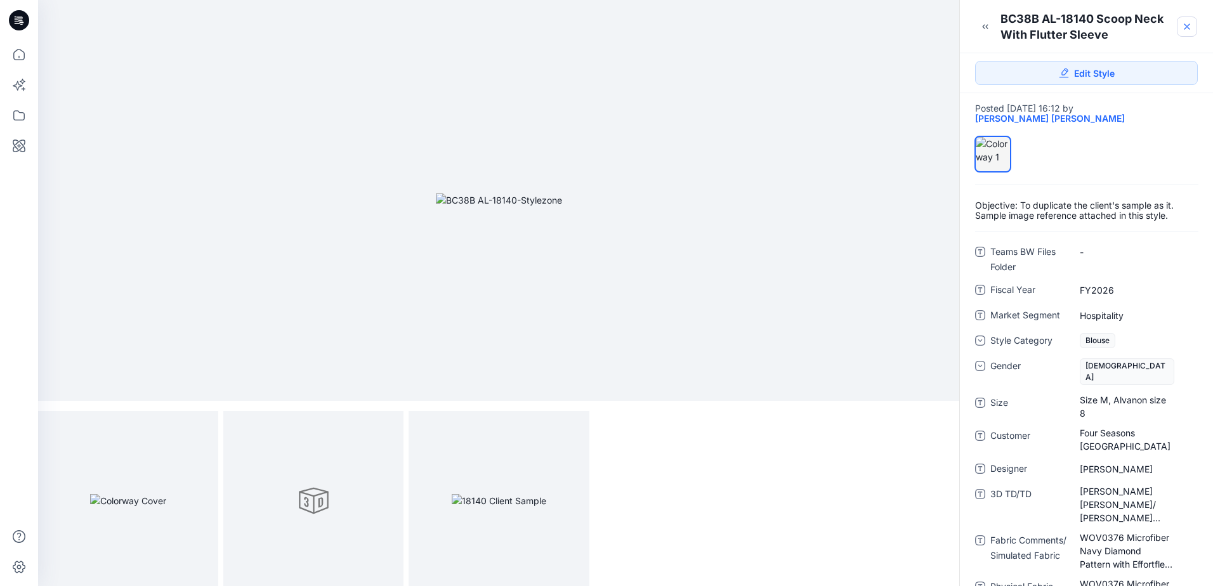  I want to click on span: Market Segment, so click(1028, 317).